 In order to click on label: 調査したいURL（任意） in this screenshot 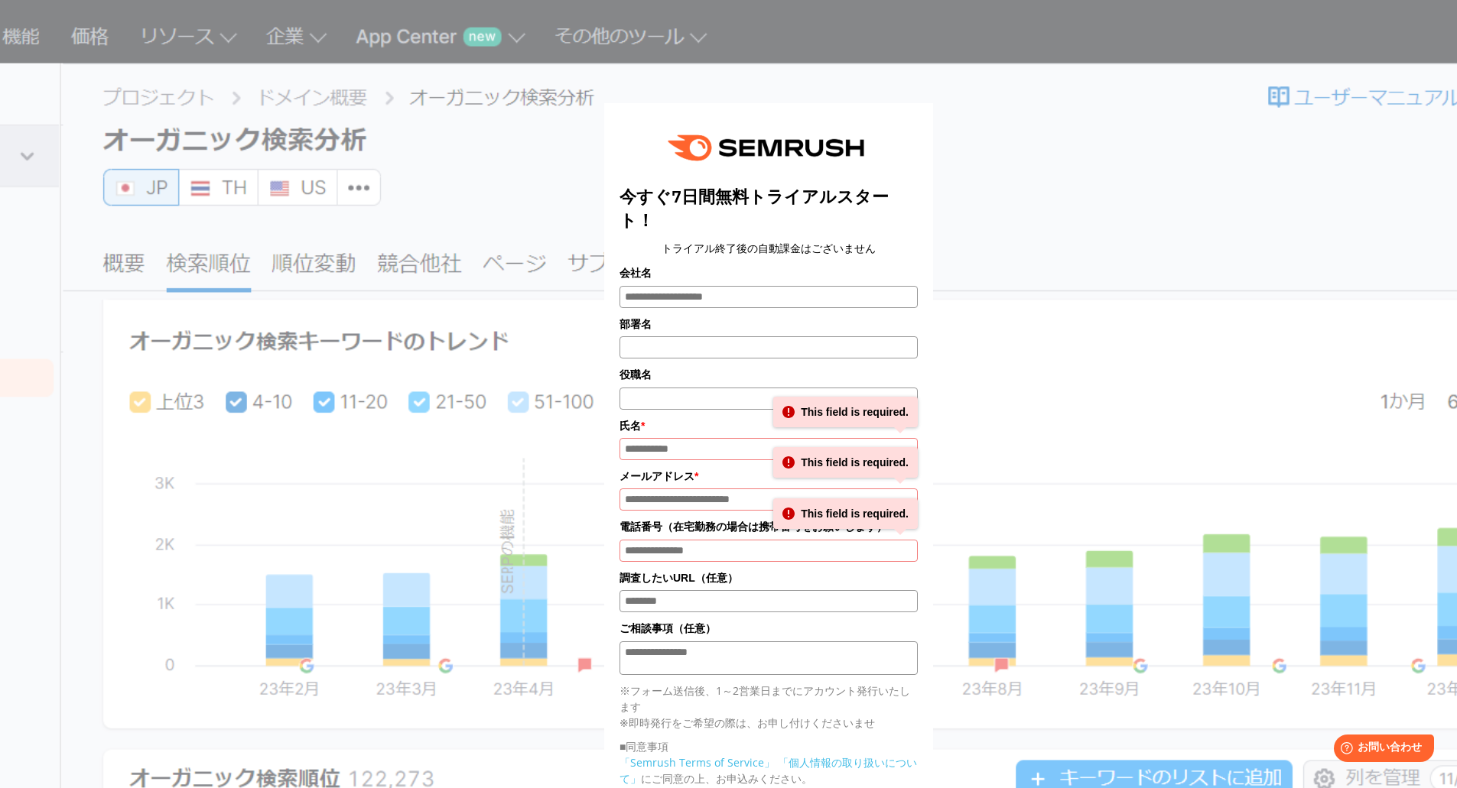, I will do `click(768, 578)`.